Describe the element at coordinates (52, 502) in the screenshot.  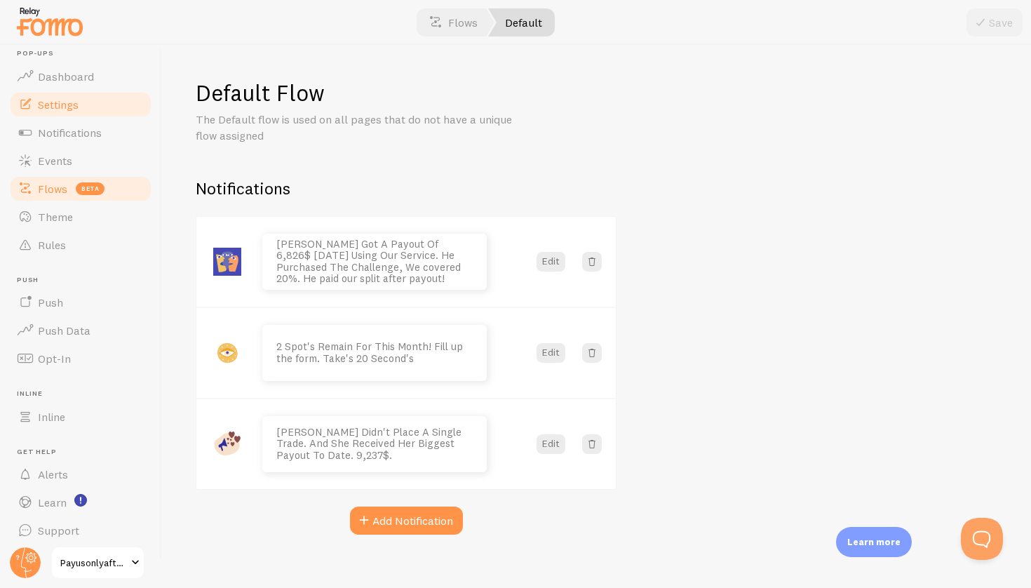
I see `span: Learn` at that location.